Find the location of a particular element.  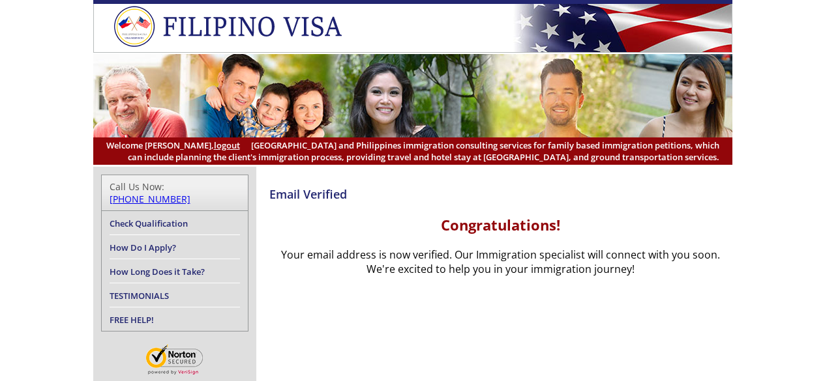

a: Check Qualification is located at coordinates (149, 224).